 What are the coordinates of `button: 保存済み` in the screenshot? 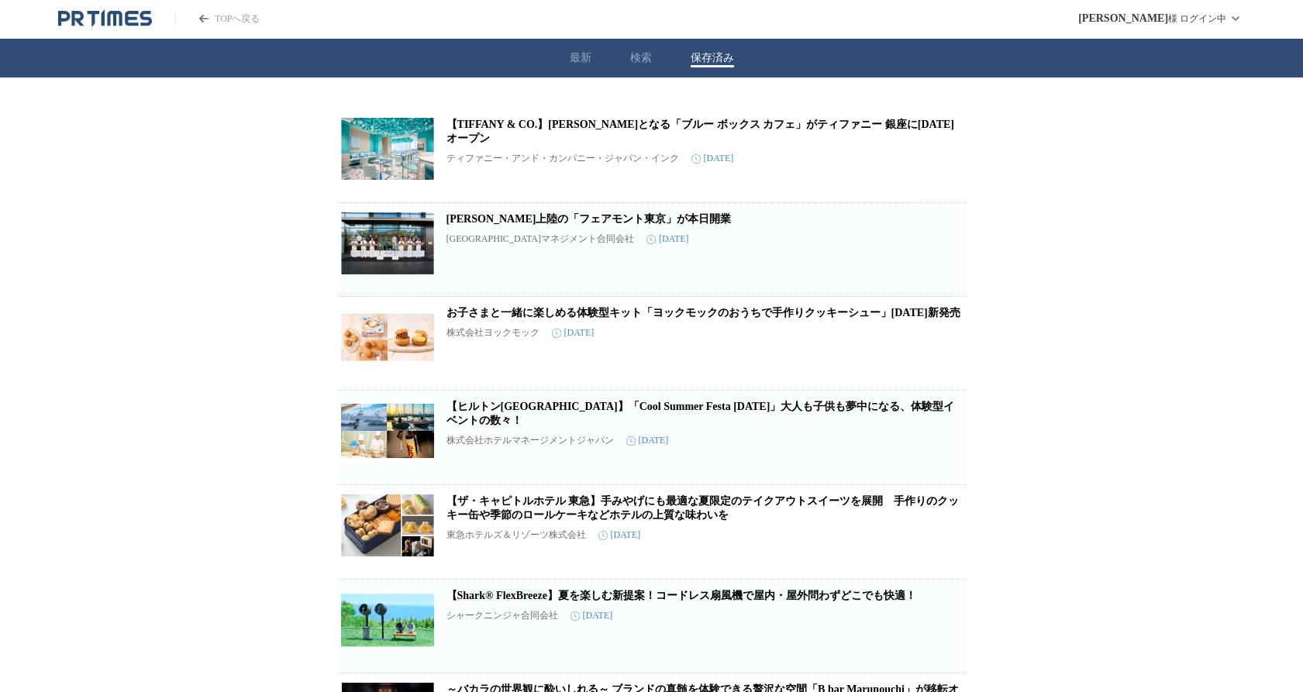 It's located at (712, 58).